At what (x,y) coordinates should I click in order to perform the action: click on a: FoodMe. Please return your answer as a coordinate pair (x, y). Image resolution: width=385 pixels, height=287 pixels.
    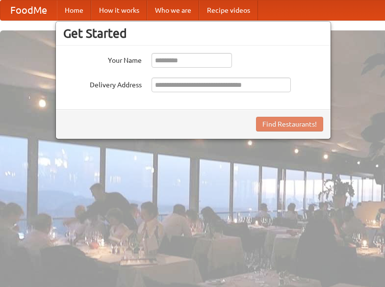
    Looking at the image, I should click on (28, 10).